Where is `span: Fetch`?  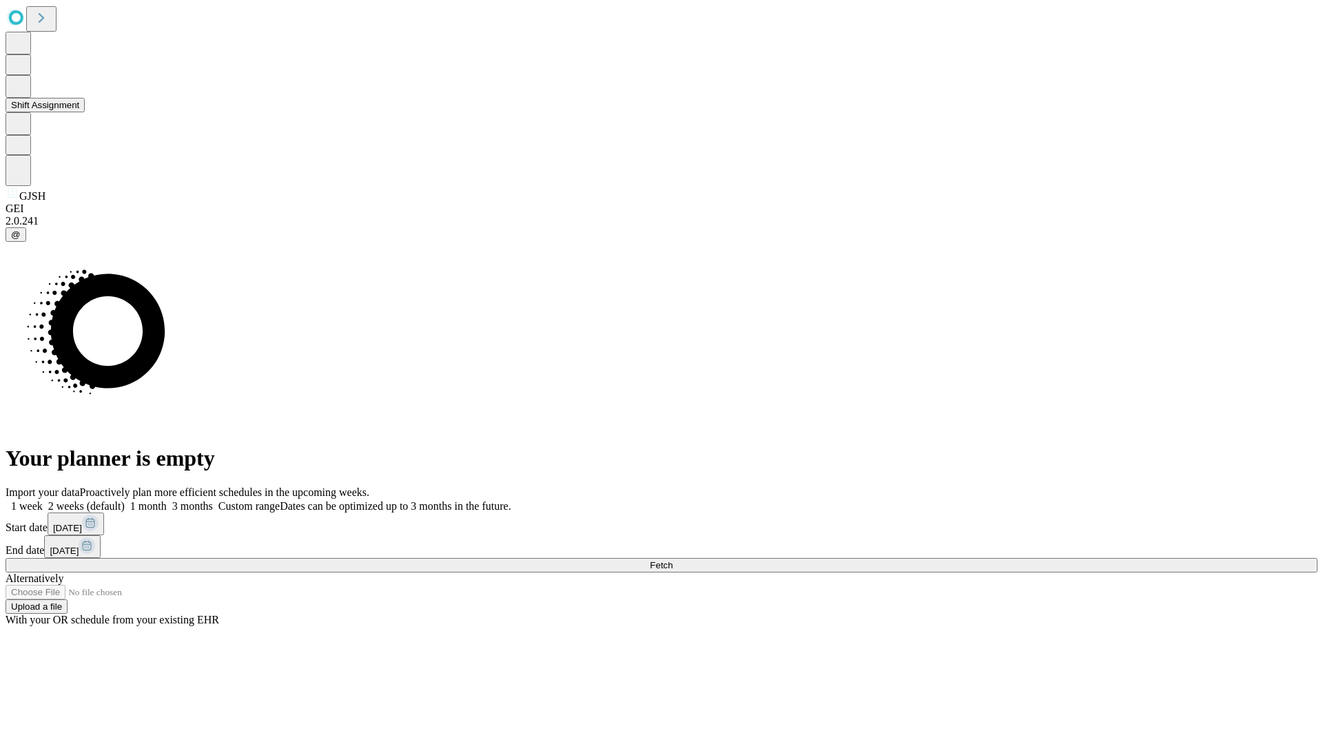 span: Fetch is located at coordinates (661, 565).